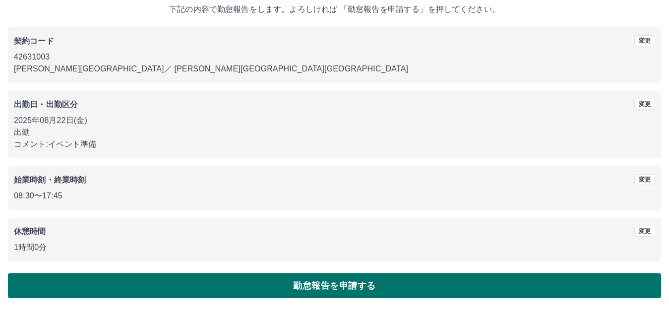 This screenshot has height=310, width=669. I want to click on p: コメント: イベント準備, so click(334, 144).